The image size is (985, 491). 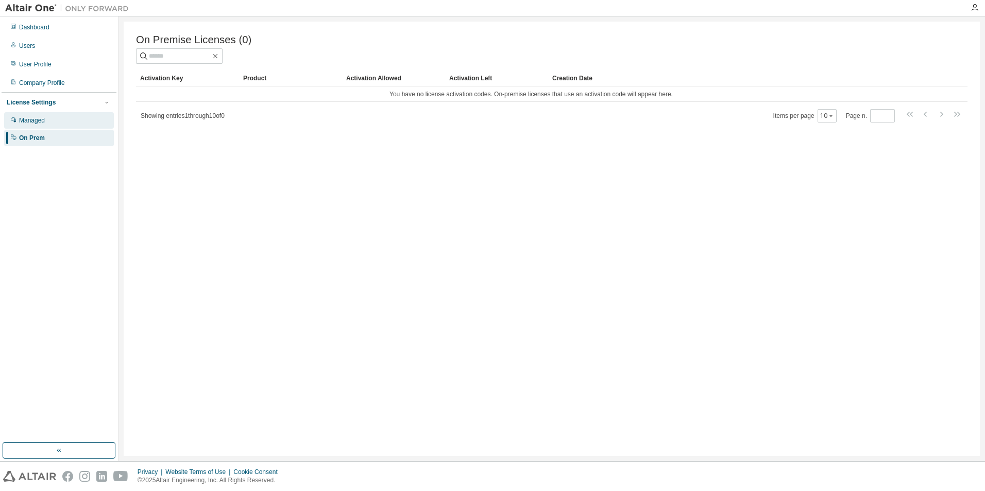 I want to click on p: © 2025 Altair Engineering, Inc. All Rights Reserved., so click(x=211, y=481).